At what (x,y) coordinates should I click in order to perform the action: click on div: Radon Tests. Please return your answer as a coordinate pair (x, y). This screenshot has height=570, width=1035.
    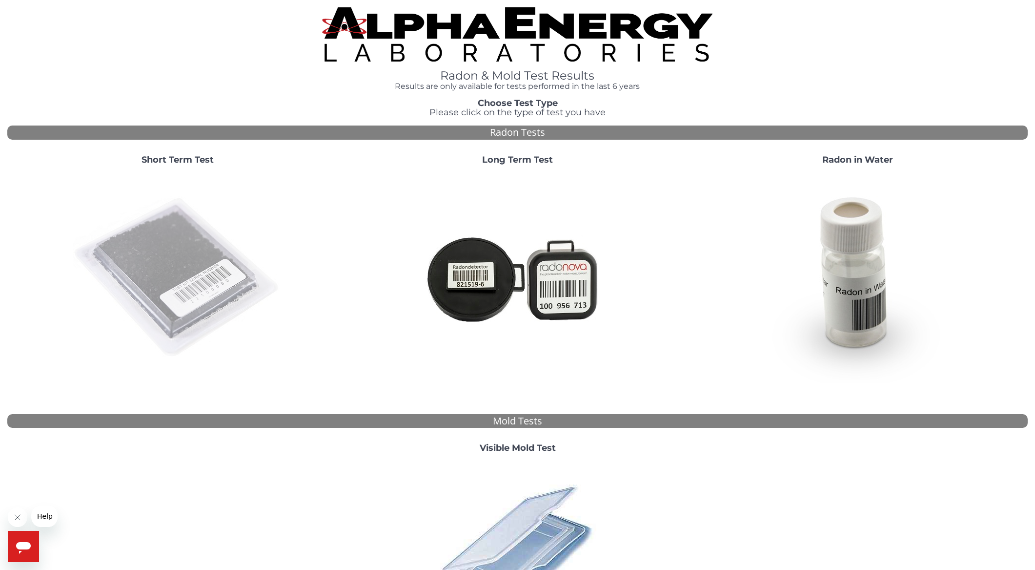
    Looking at the image, I should click on (517, 132).